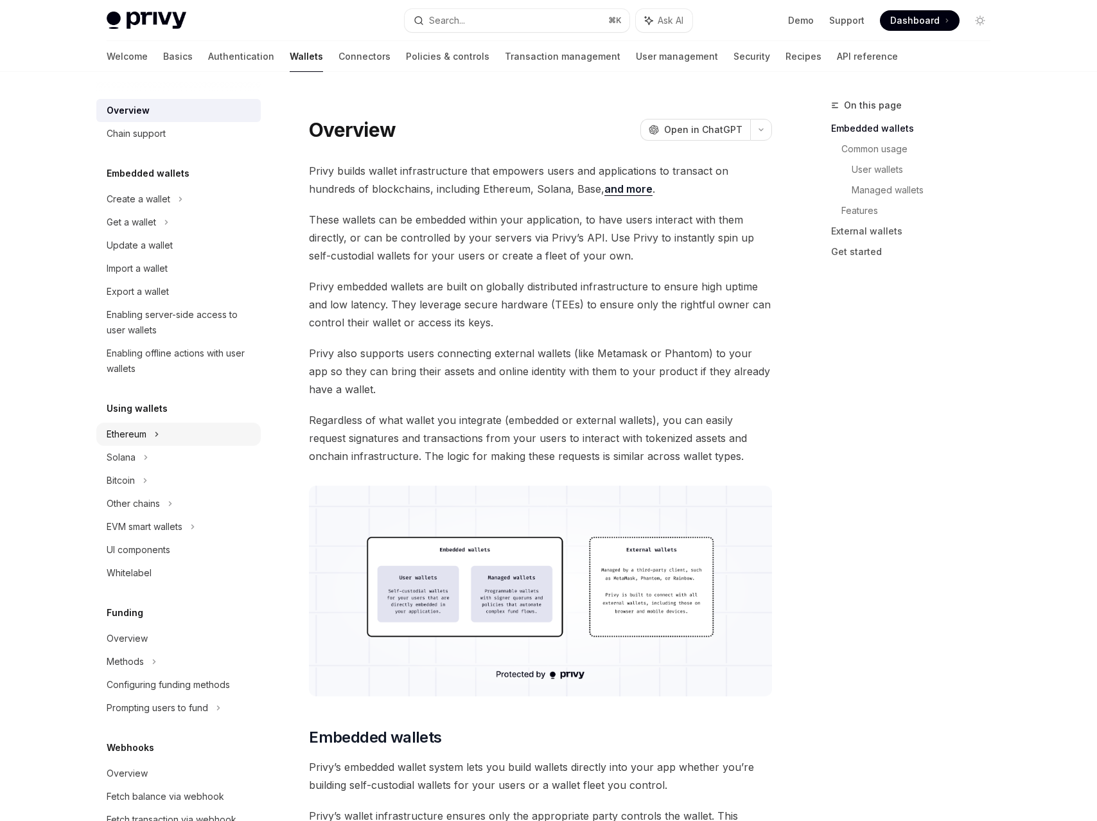  Describe the element at coordinates (919, 21) in the screenshot. I see `a: Dashboard` at that location.